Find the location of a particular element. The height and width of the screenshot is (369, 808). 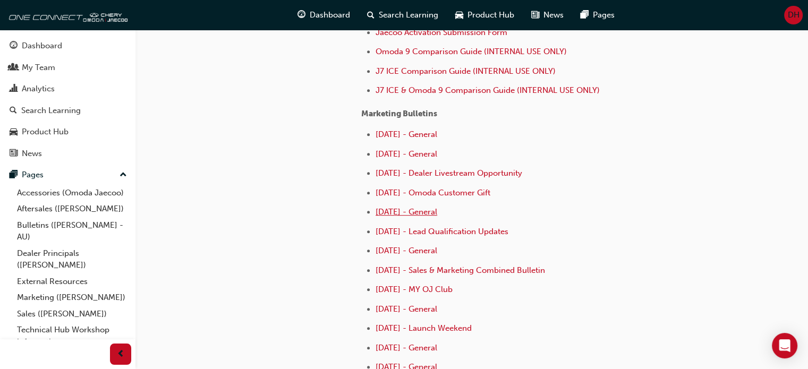

span: Omoda 9 Comparison Guide (INTERNAL USE ONLY) is located at coordinates (471, 52).